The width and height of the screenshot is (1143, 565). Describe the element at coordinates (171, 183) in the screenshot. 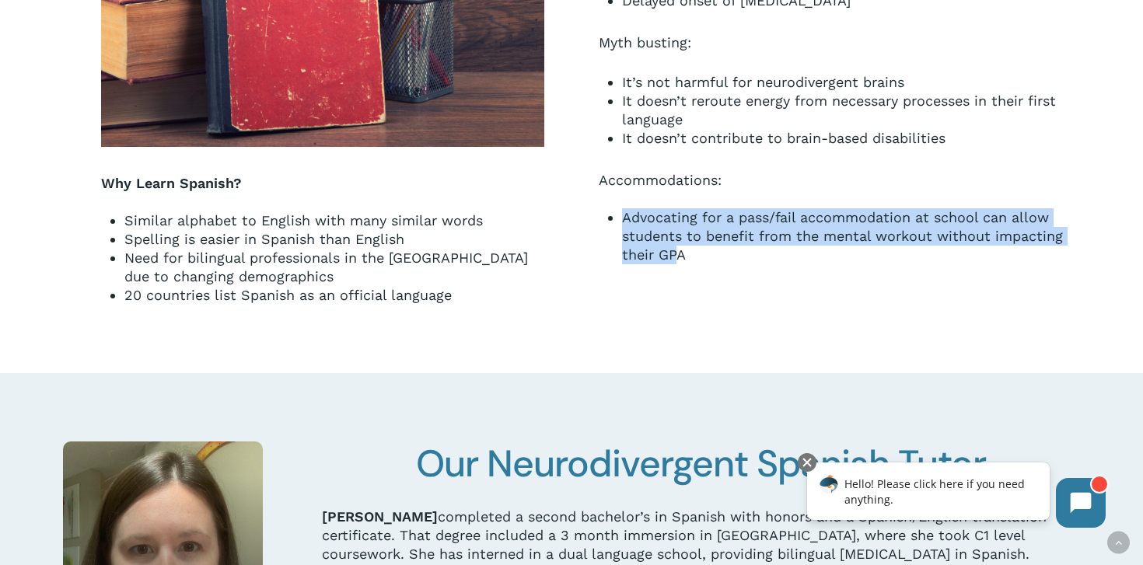

I see `strong: Why Learn Spanish?` at that location.